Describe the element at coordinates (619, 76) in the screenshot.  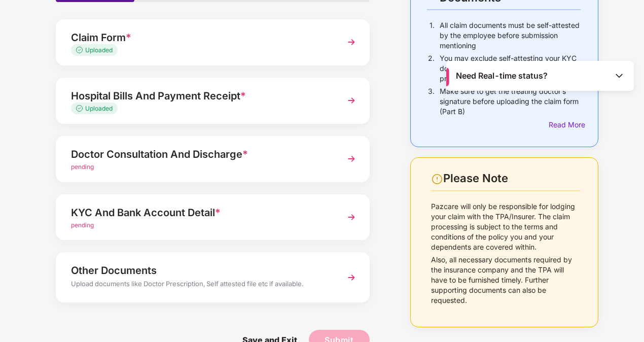
I see `img: Toggle Icon` at that location.